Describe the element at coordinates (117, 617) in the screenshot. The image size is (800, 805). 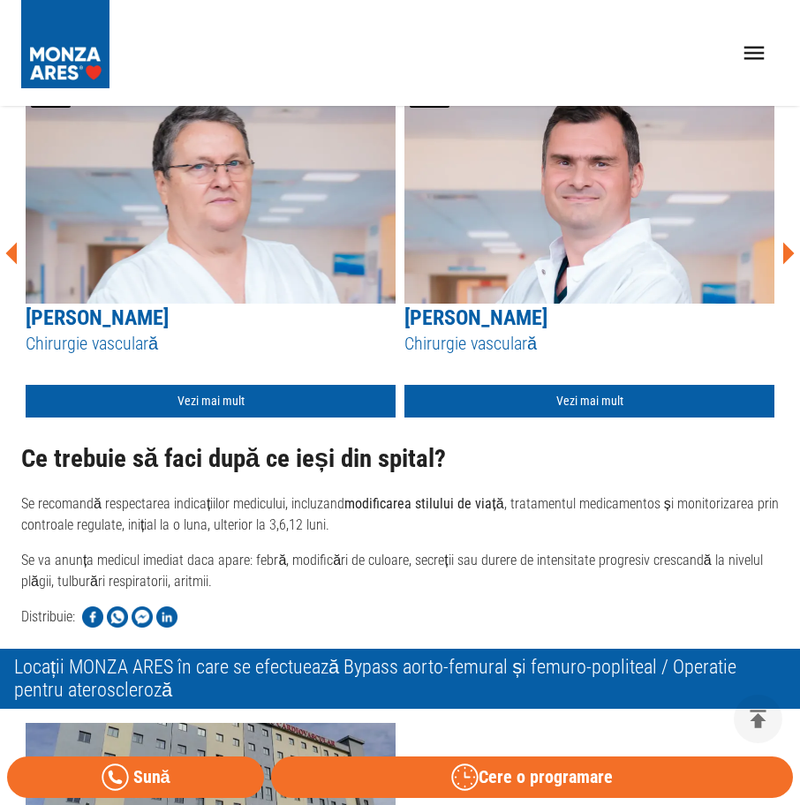
I see `img: Share on WhatsApp` at that location.